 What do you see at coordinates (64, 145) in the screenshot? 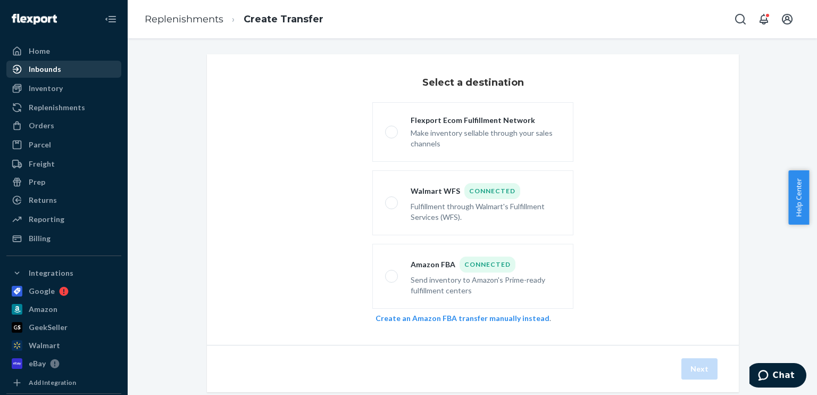
I see `a: Parcel` at bounding box center [64, 145].